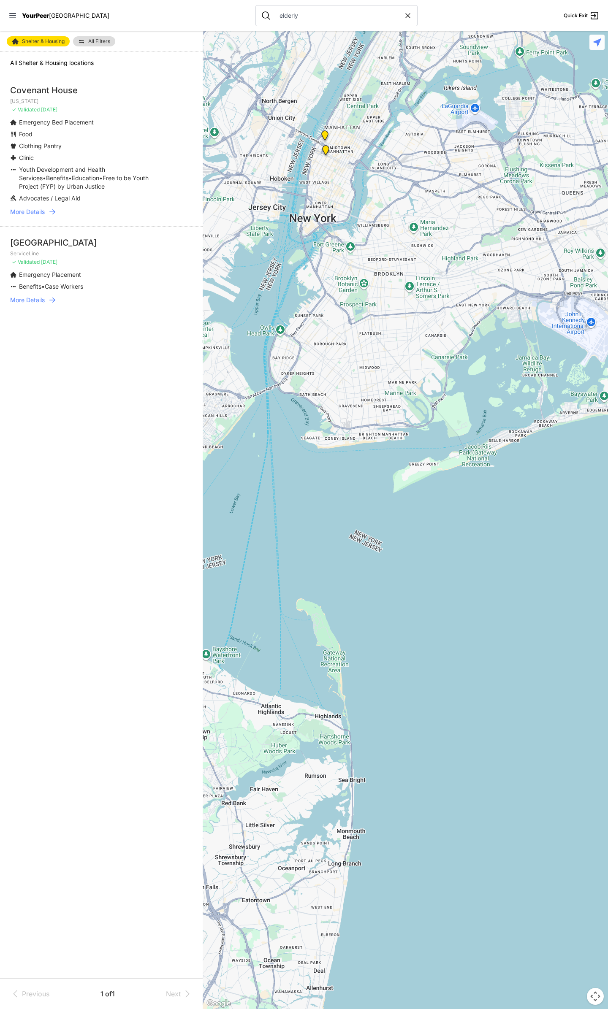 This screenshot has height=1009, width=608. What do you see at coordinates (52, 62) in the screenshot?
I see `span: All Shelter & Housing locations` at bounding box center [52, 62].